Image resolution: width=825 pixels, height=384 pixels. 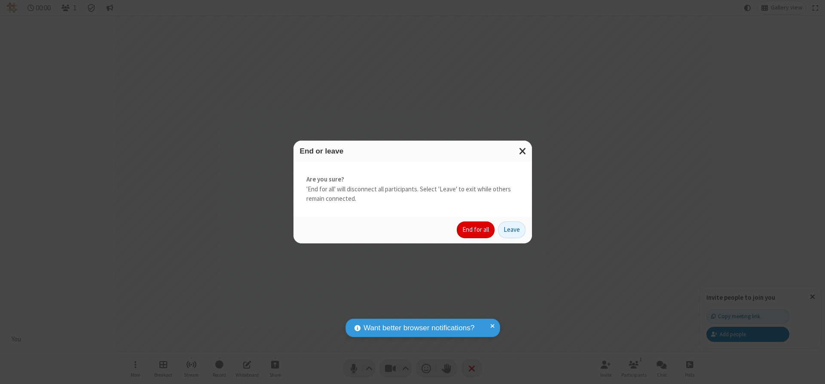 What do you see at coordinates (412, 179) in the screenshot?
I see `strong: Are you sure?` at bounding box center [412, 179].